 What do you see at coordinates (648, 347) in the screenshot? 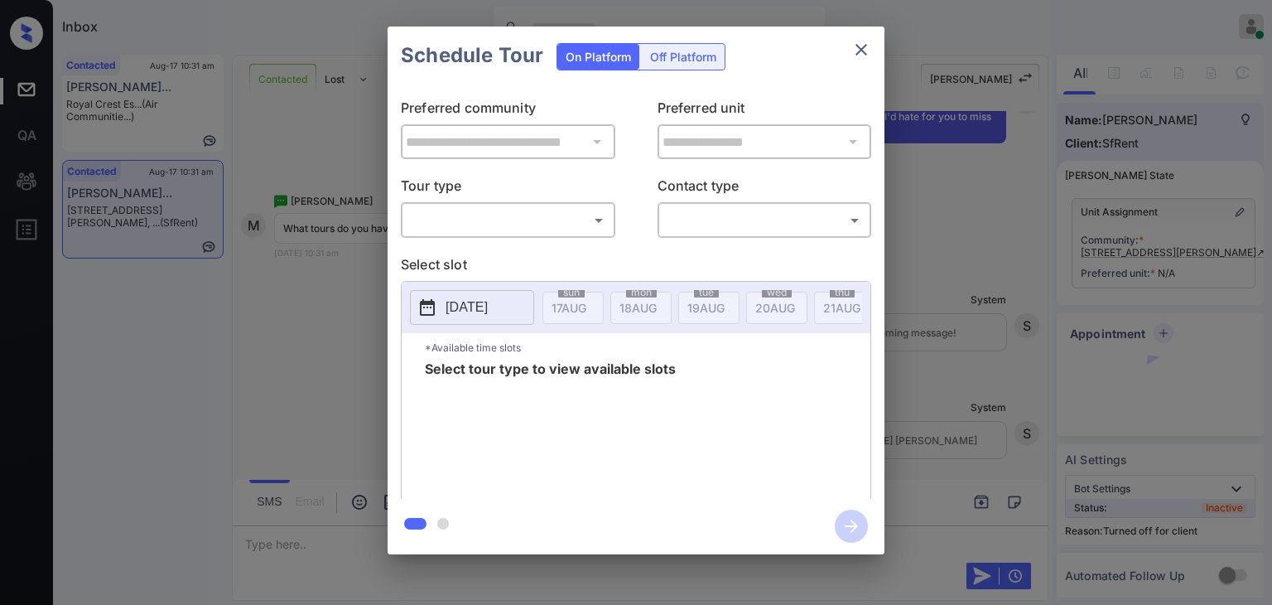
I see `p: *Available time slots` at bounding box center [648, 347].